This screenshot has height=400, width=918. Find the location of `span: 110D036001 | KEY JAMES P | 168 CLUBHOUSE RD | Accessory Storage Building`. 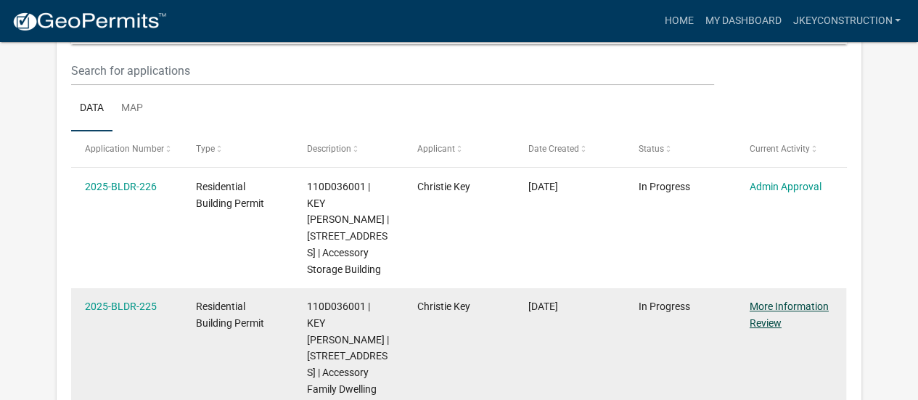

span: 110D036001 | KEY JAMES P | 168 CLUBHOUSE RD | Accessory Storage Building is located at coordinates (347, 228).